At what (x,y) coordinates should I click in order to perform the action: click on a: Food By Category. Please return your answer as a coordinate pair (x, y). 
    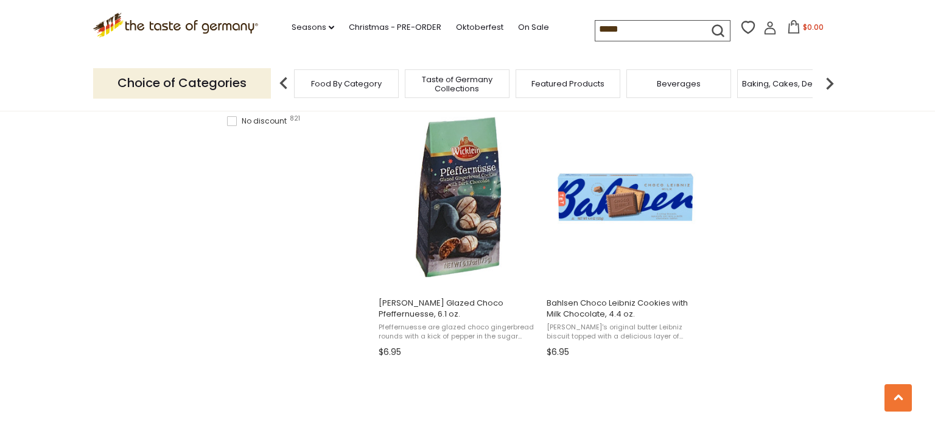
    Looking at the image, I should click on (347, 83).